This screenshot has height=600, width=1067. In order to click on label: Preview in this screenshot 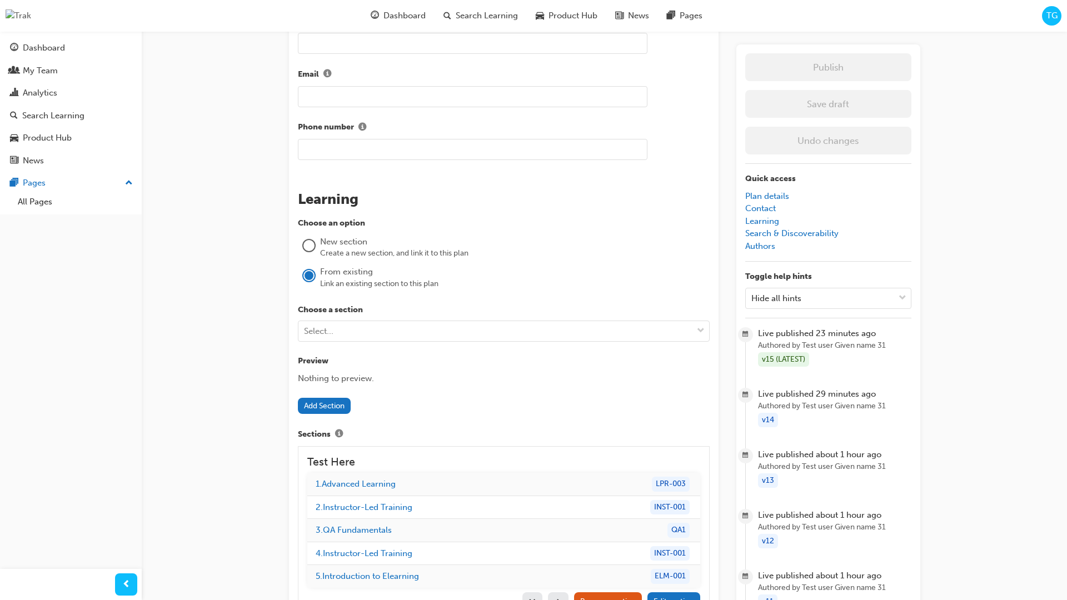, I will do `click(503, 361)`.